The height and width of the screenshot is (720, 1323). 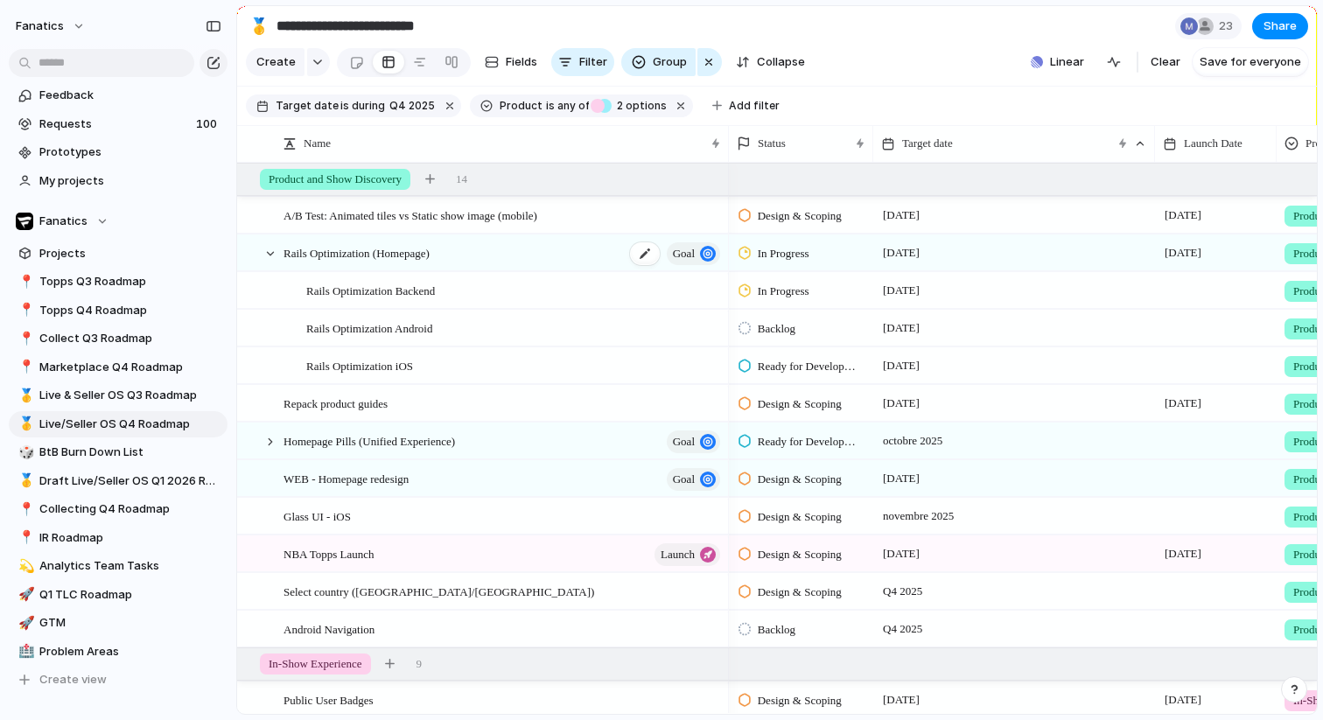 What do you see at coordinates (658, 62) in the screenshot?
I see `button: Group` at bounding box center [658, 62].